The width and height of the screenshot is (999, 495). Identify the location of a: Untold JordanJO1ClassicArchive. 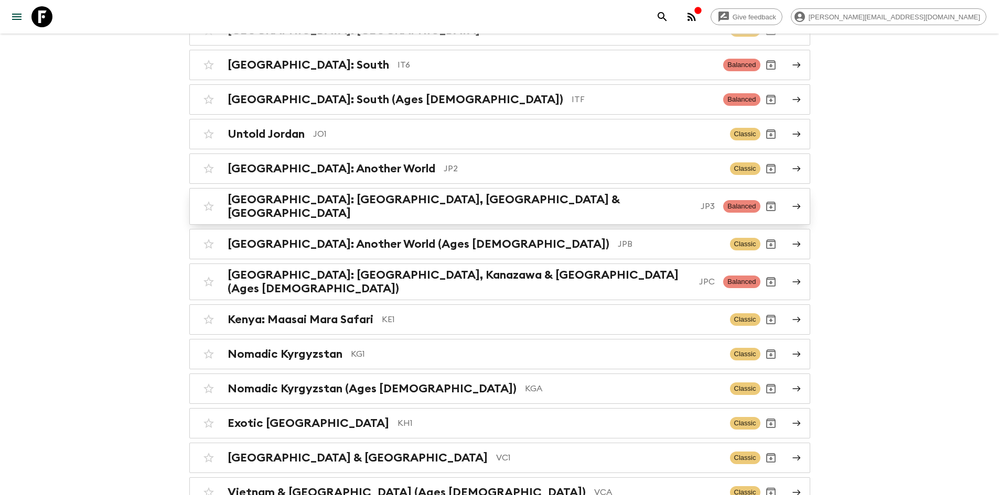
(500, 134).